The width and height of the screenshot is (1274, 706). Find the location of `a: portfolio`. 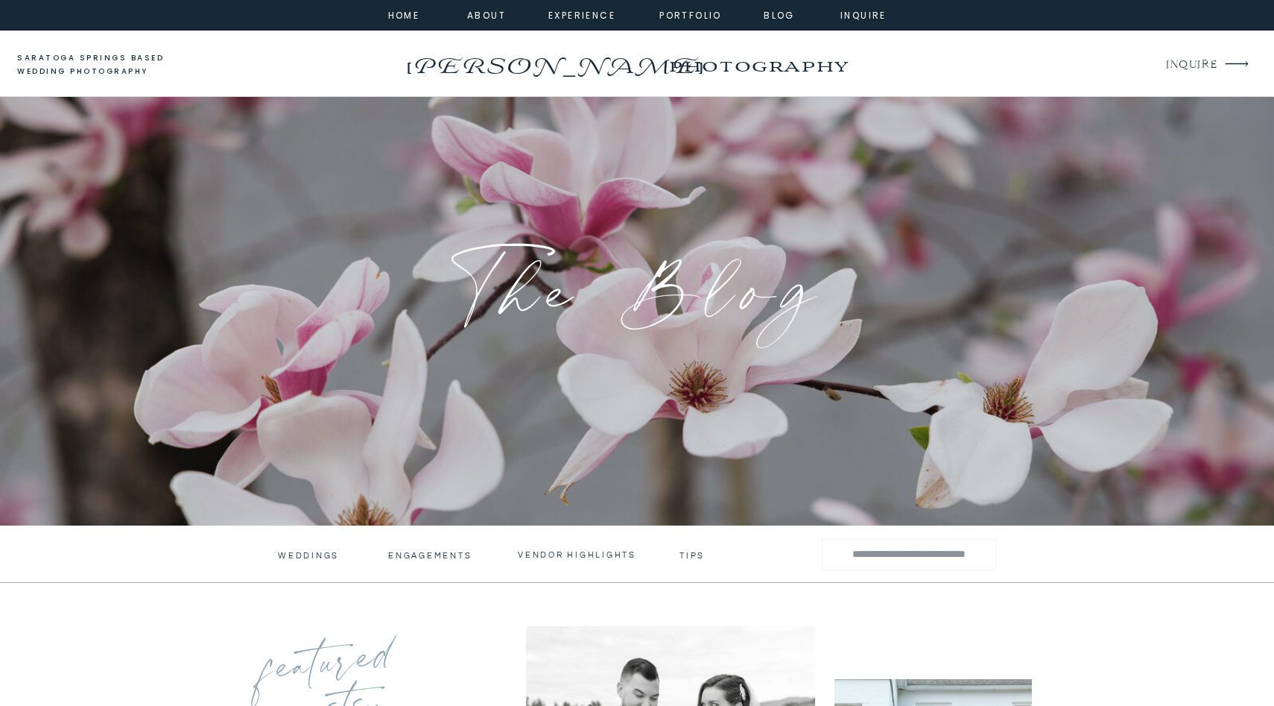

a: portfolio is located at coordinates (691, 14).